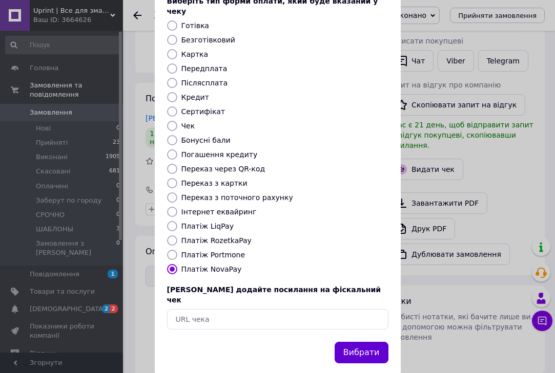 This screenshot has width=555, height=373. Describe the element at coordinates (195, 26) in the screenshot. I see `label: Готівка` at that location.